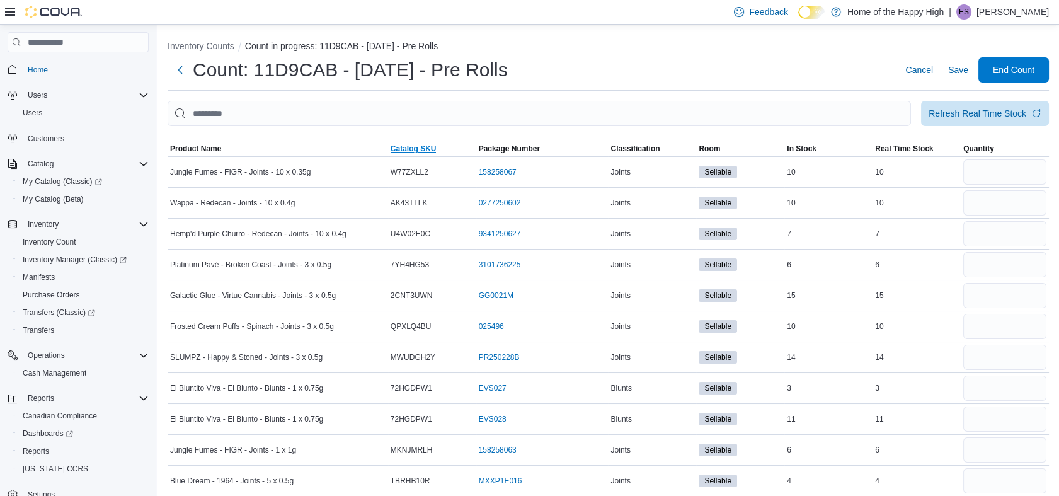  What do you see at coordinates (621, 388) in the screenshot?
I see `span: Blunts` at bounding box center [621, 388].